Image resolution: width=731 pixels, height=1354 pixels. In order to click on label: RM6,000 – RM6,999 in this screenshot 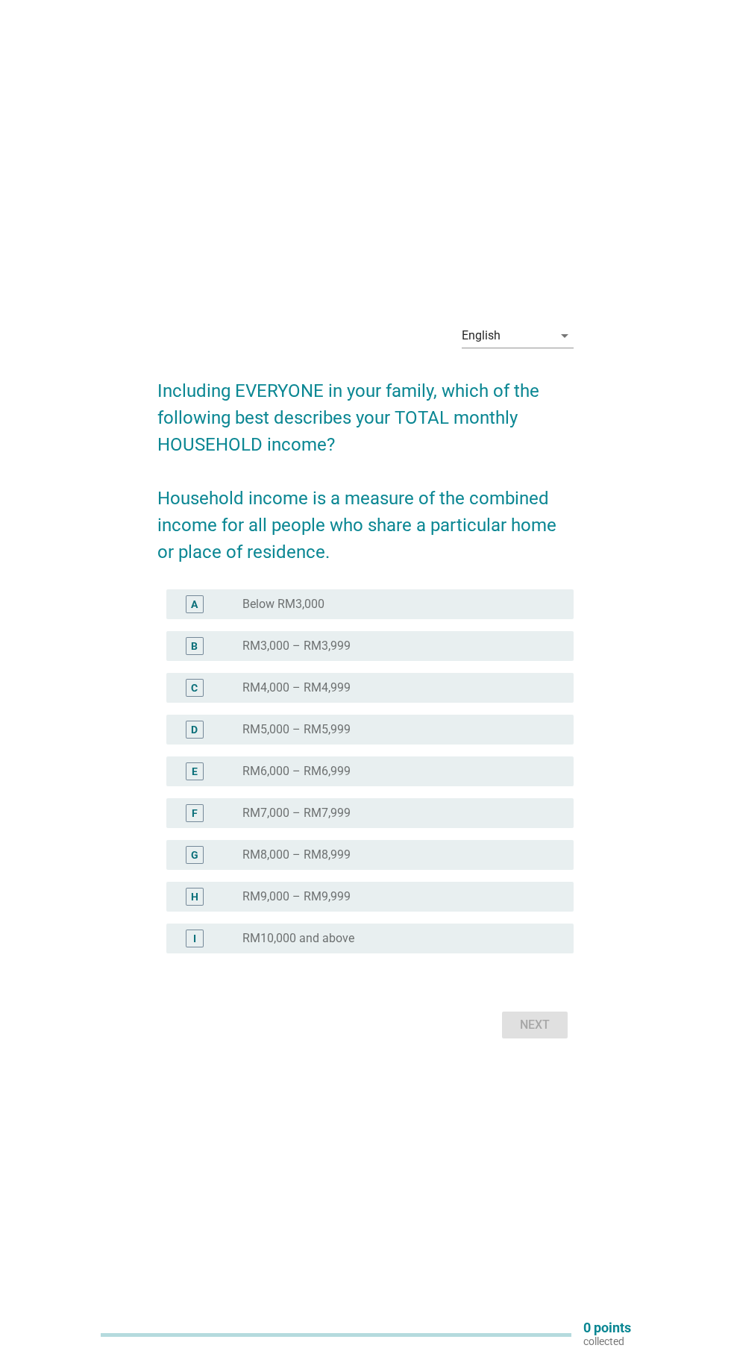, I will do `click(296, 771)`.